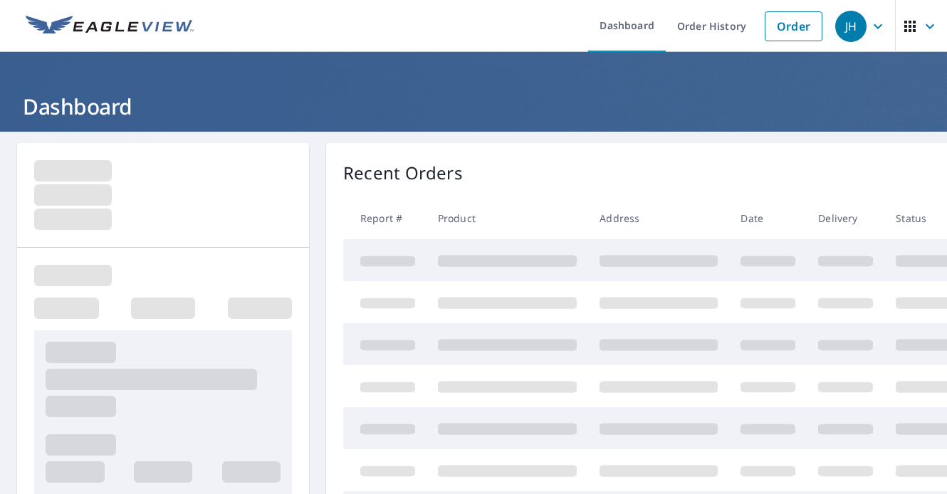  Describe the element at coordinates (403, 173) in the screenshot. I see `p: Recent Orders` at that location.